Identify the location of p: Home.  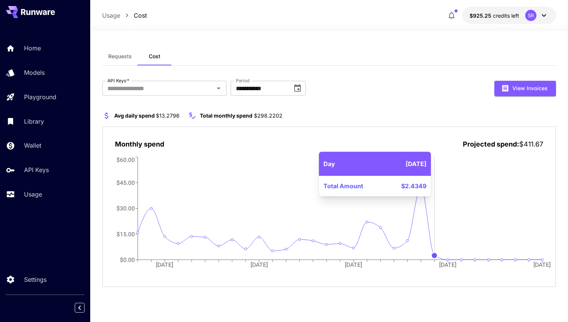
(32, 48).